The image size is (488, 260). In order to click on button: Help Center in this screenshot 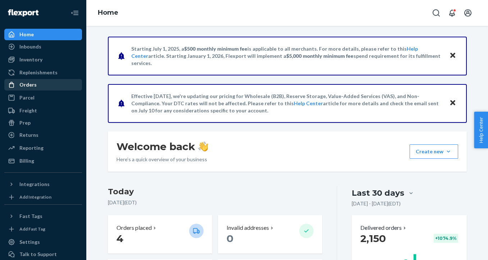, I will do `click(481, 130)`.